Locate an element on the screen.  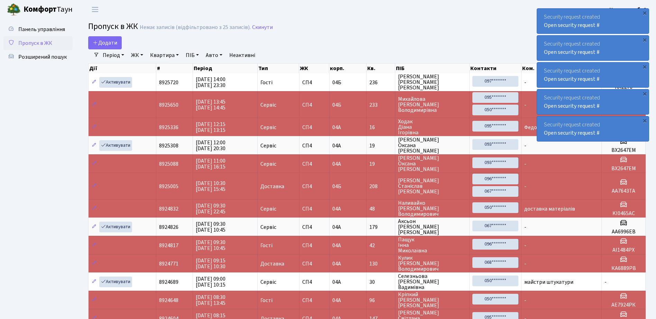
a: ЖК is located at coordinates (137, 55).